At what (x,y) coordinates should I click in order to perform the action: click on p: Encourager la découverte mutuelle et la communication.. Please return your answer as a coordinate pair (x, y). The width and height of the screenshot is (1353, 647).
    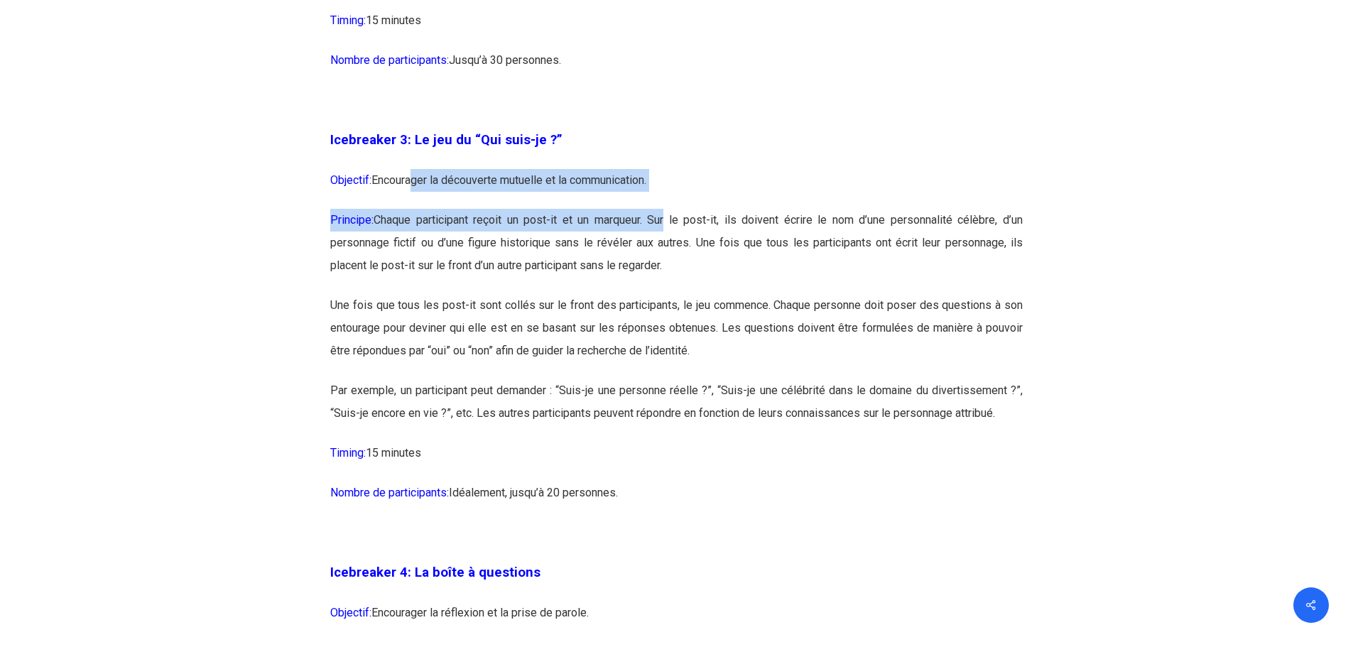
    Looking at the image, I should click on (676, 189).